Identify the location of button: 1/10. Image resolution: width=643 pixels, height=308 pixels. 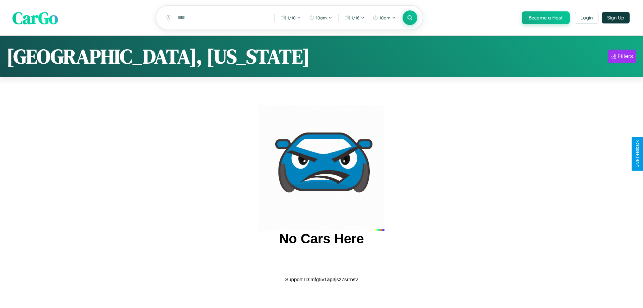
(291, 18).